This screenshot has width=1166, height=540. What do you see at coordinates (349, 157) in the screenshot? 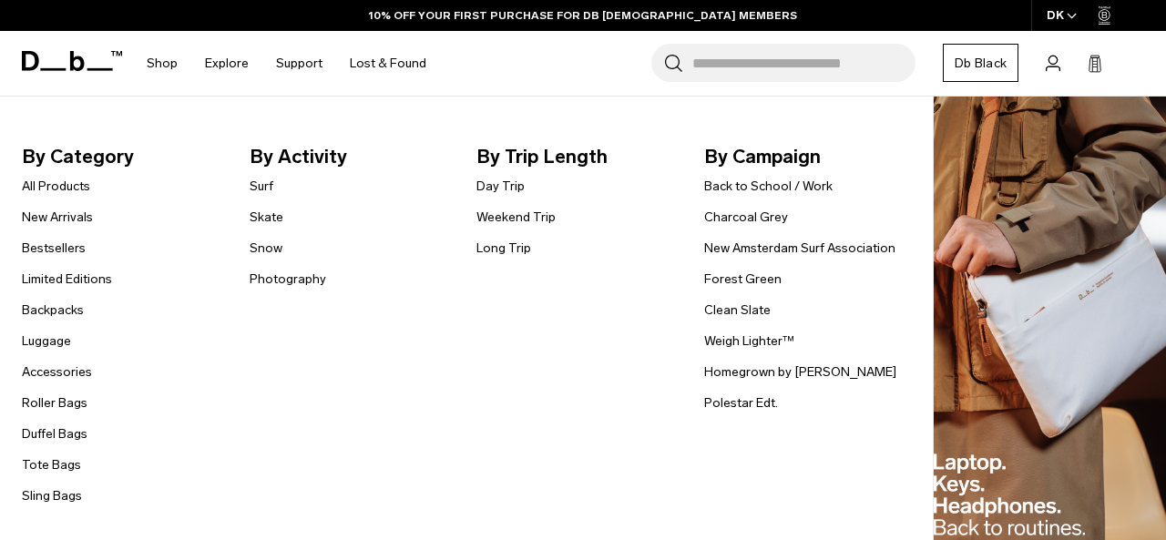
I see `span: By Activity` at bounding box center [349, 157].